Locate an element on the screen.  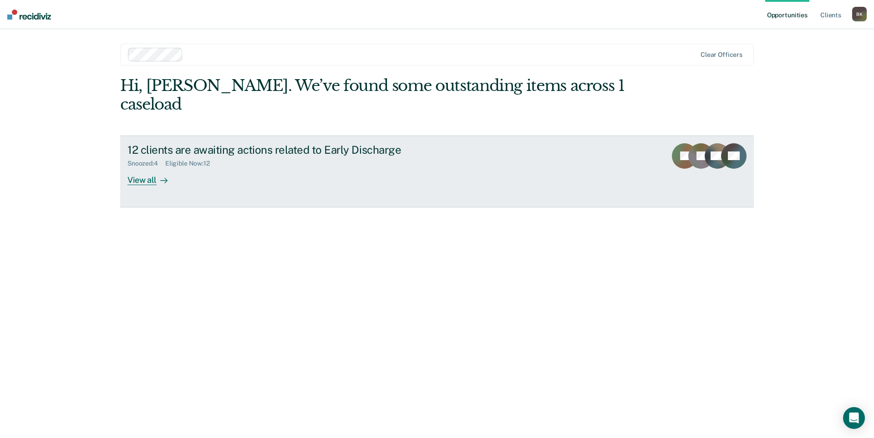
a: 12 clients are awaiting actions related to Early DischargeSnoozed:4Eligible Now:12View all is located at coordinates (437, 172).